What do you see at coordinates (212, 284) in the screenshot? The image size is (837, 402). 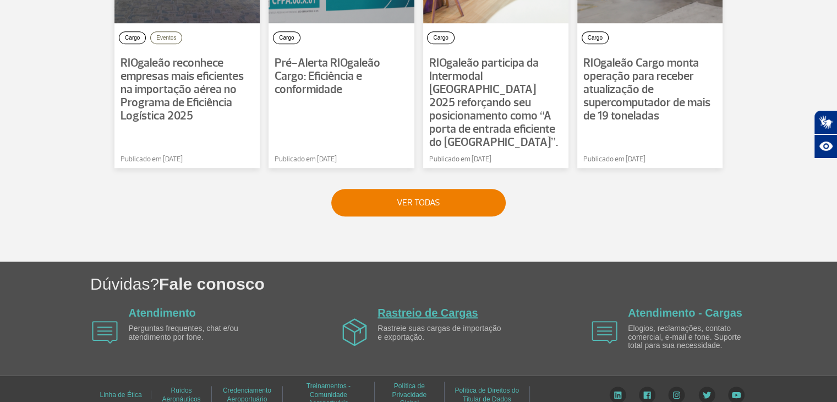 I see `span: Fale conosco` at bounding box center [212, 284].